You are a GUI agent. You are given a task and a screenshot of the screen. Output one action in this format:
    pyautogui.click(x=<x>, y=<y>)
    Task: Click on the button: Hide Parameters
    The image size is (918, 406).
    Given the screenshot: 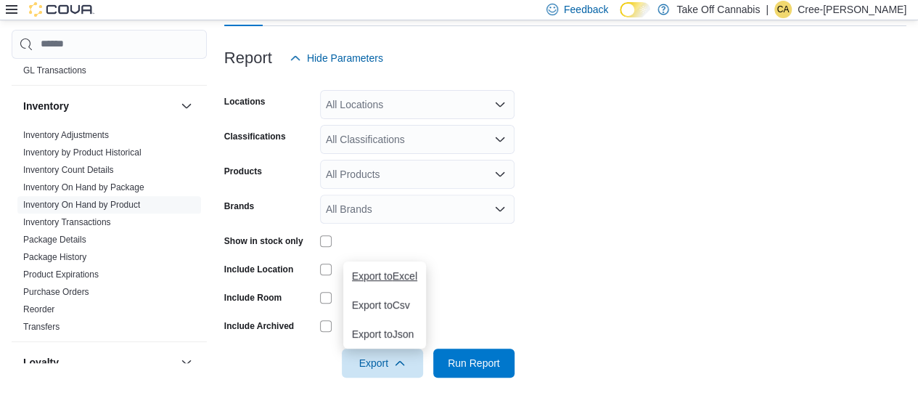 What is the action you would take?
    pyautogui.click(x=336, y=58)
    